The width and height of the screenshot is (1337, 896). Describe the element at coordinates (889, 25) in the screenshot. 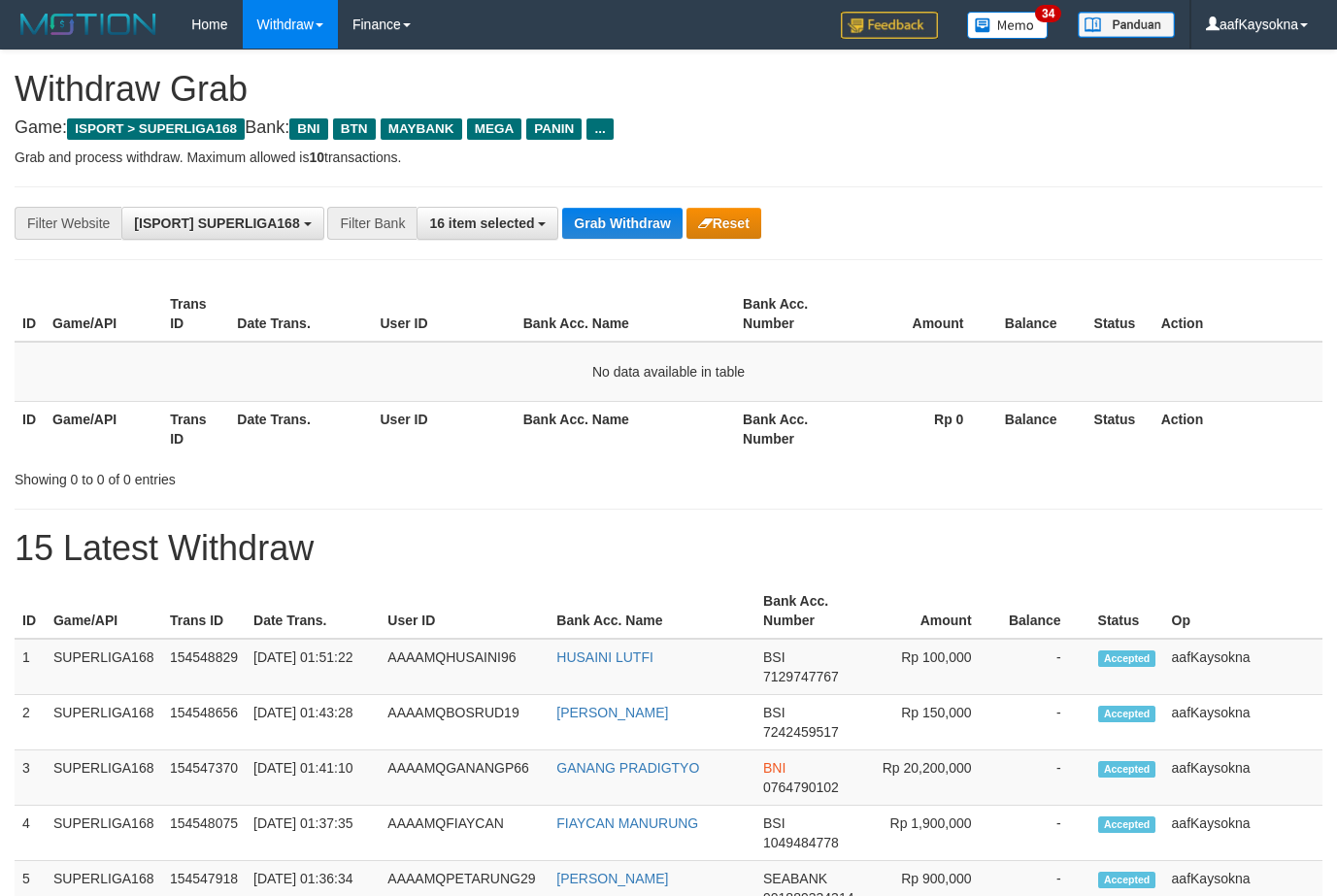

I see `img: Feedback.jpg` at that location.